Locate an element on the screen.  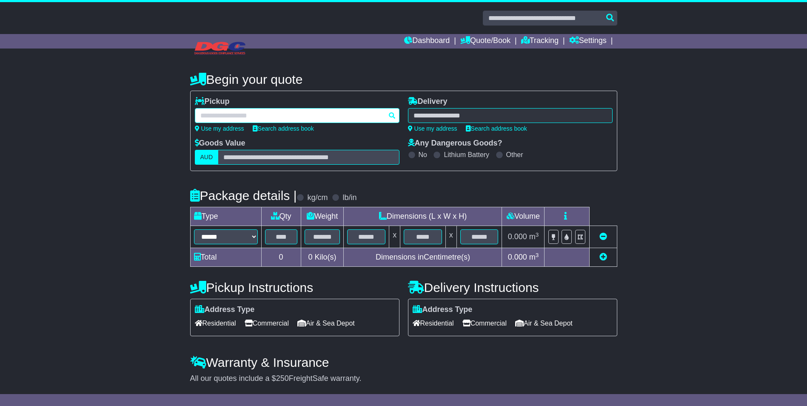
label: Other is located at coordinates (515, 154).